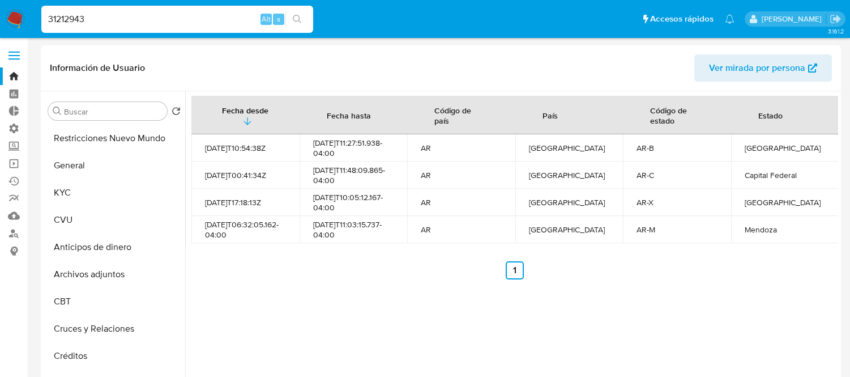 Image resolution: width=850 pixels, height=377 pixels. I want to click on button: KYC, so click(114, 193).